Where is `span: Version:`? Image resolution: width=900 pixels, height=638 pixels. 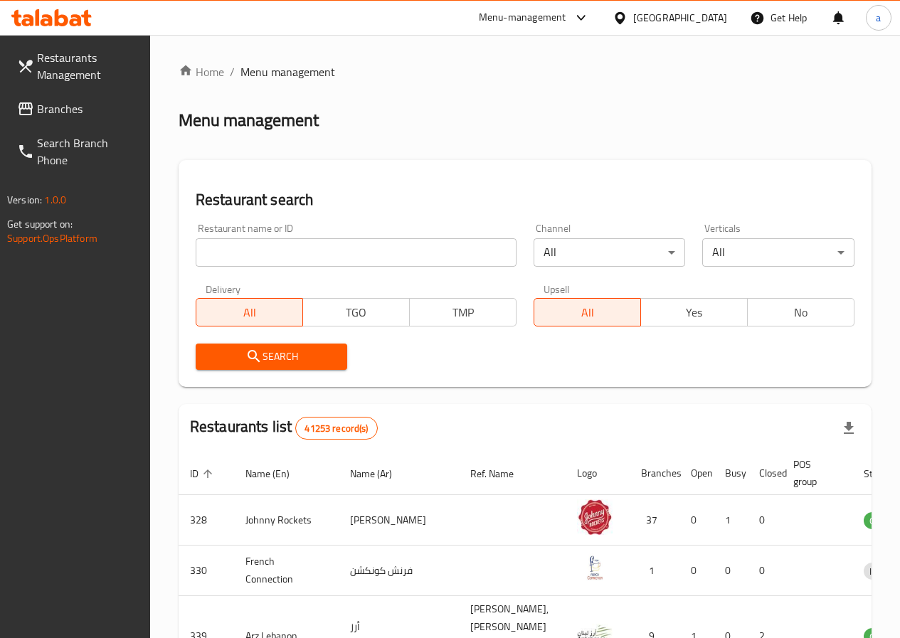
span: Version: is located at coordinates (24, 200).